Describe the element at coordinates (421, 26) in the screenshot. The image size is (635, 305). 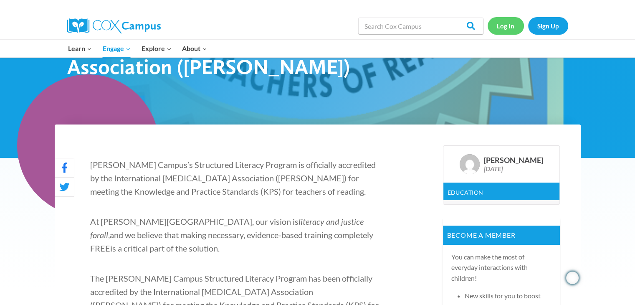
I see `input: Search Cox Campus` at that location.